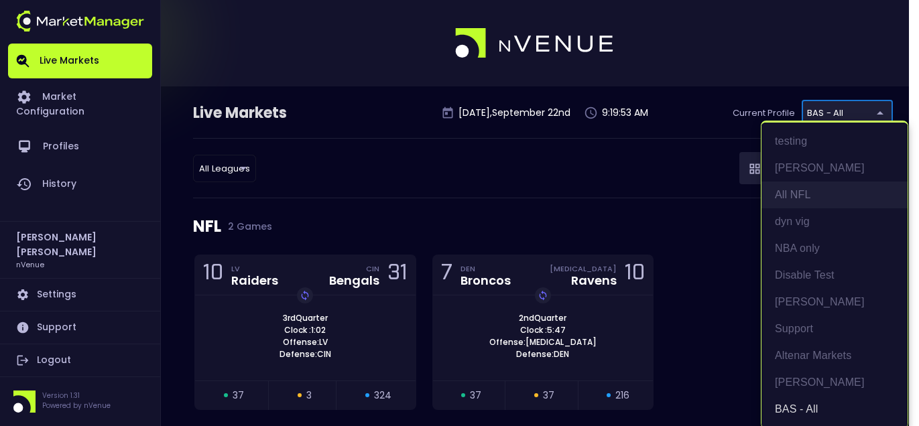 Image resolution: width=919 pixels, height=426 pixels. What do you see at coordinates (835, 249) in the screenshot?
I see `li: NBA only` at bounding box center [835, 249].